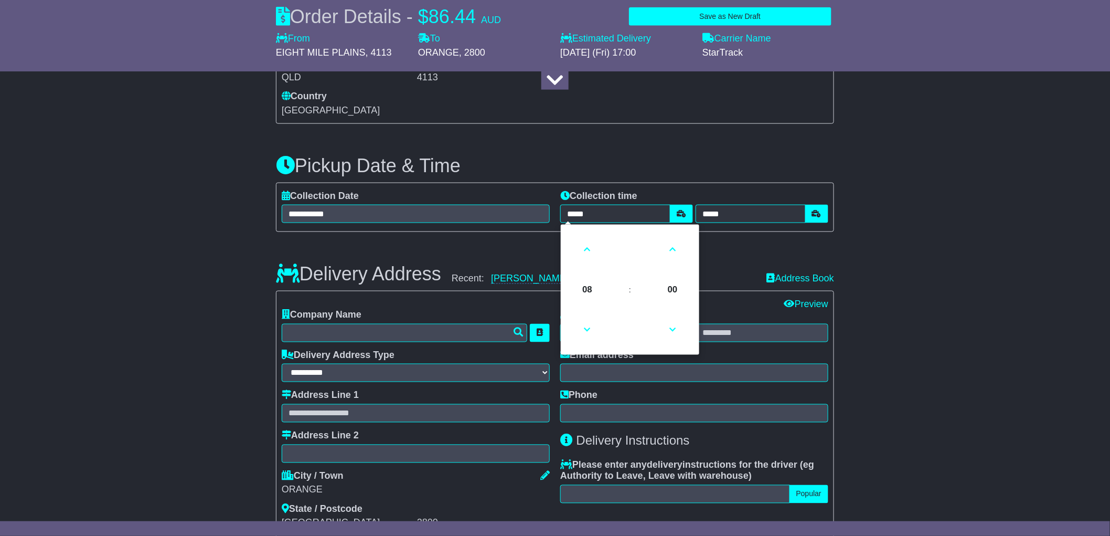  Describe the element at coordinates (730, 16) in the screenshot. I see `button: Save as New Draft` at that location.